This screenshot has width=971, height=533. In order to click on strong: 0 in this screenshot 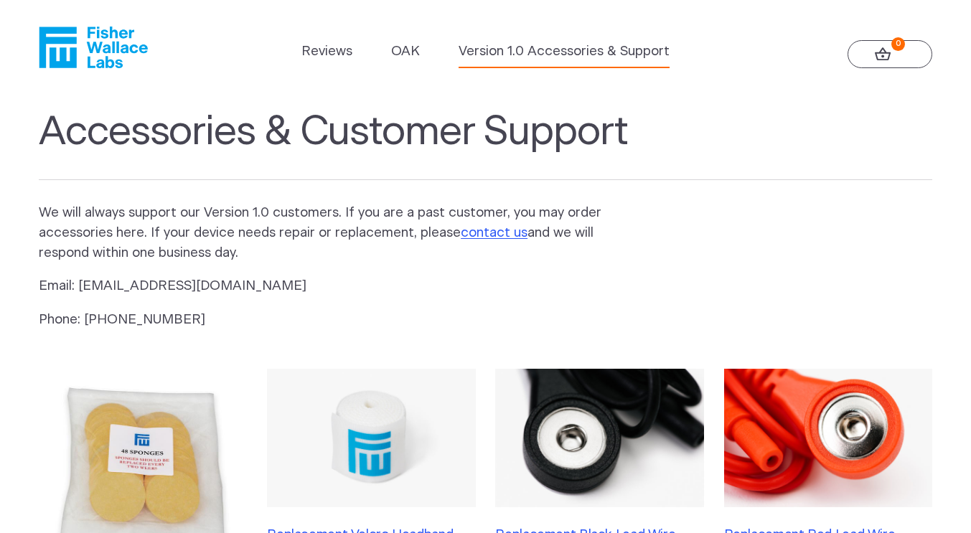, I will do `click(898, 44)`.